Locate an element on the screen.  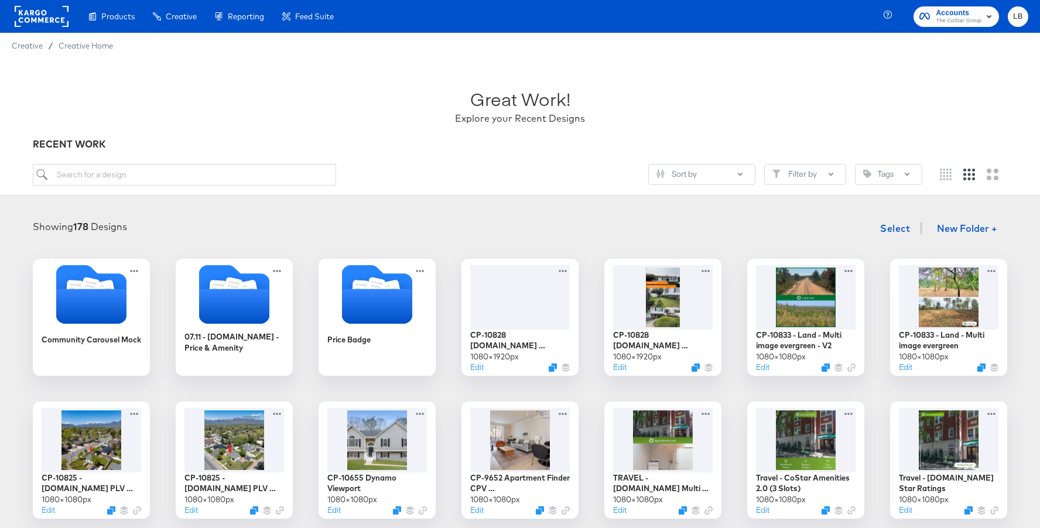
button: TagTags is located at coordinates (888, 174).